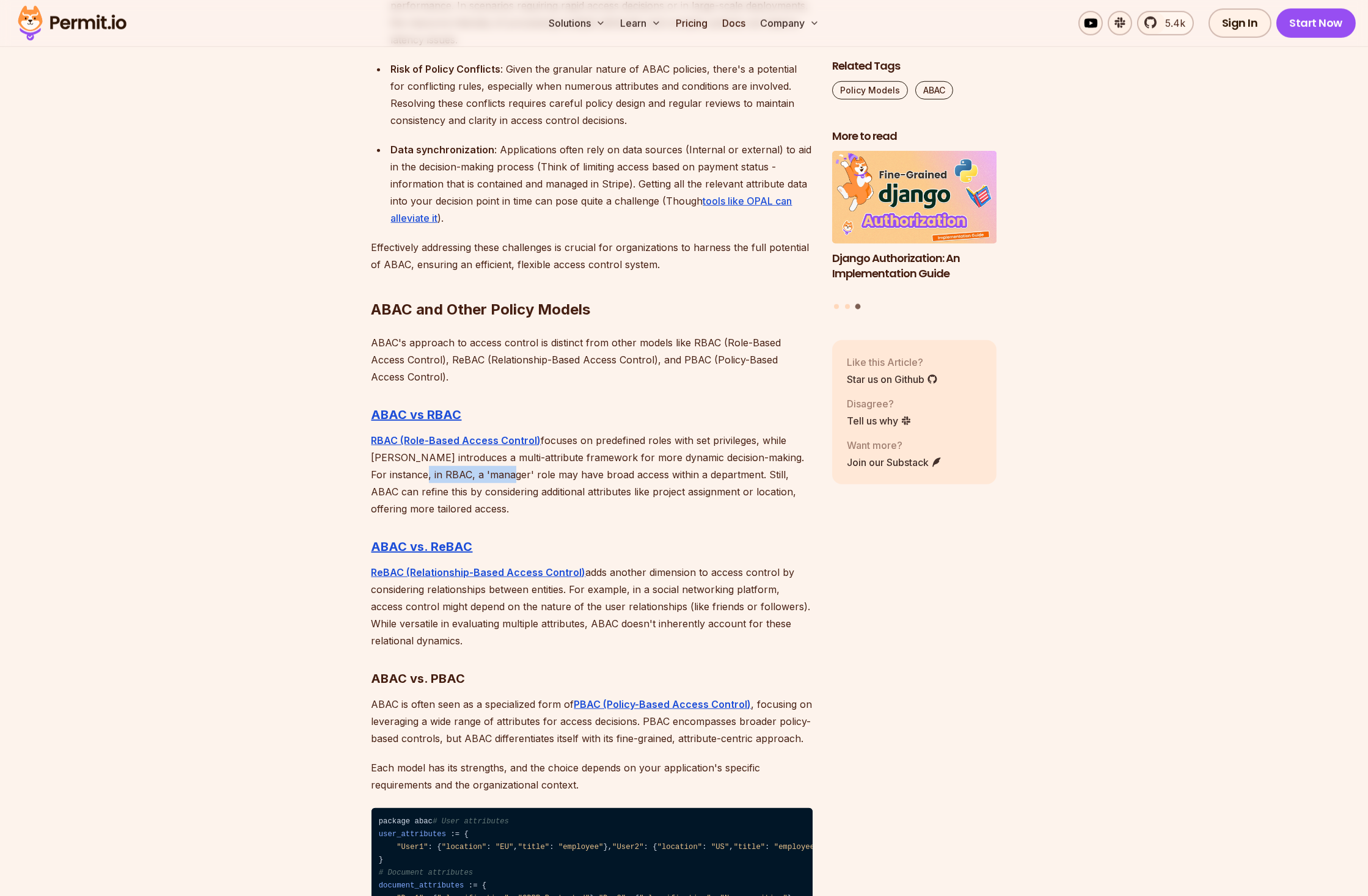 The image size is (1368, 896). I want to click on strong: ABAC vs. PBAC, so click(418, 678).